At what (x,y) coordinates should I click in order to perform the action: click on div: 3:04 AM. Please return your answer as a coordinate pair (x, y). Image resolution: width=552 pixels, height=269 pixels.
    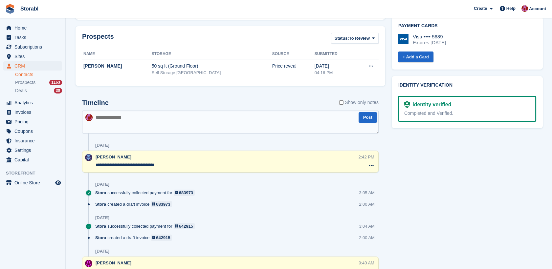
    Looking at the image, I should click on (367, 226).